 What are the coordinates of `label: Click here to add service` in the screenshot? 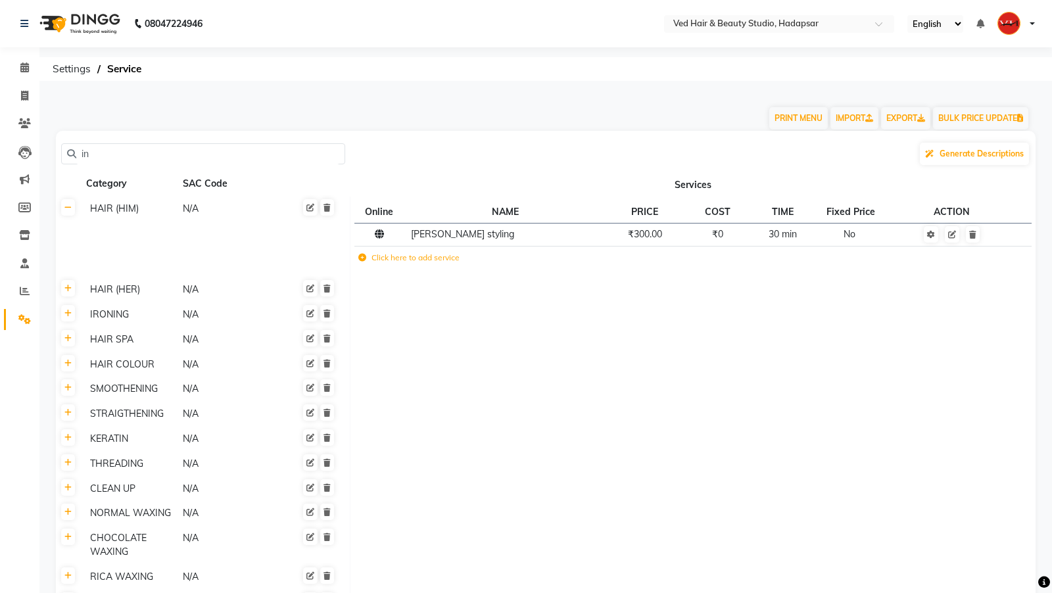 It's located at (409, 258).